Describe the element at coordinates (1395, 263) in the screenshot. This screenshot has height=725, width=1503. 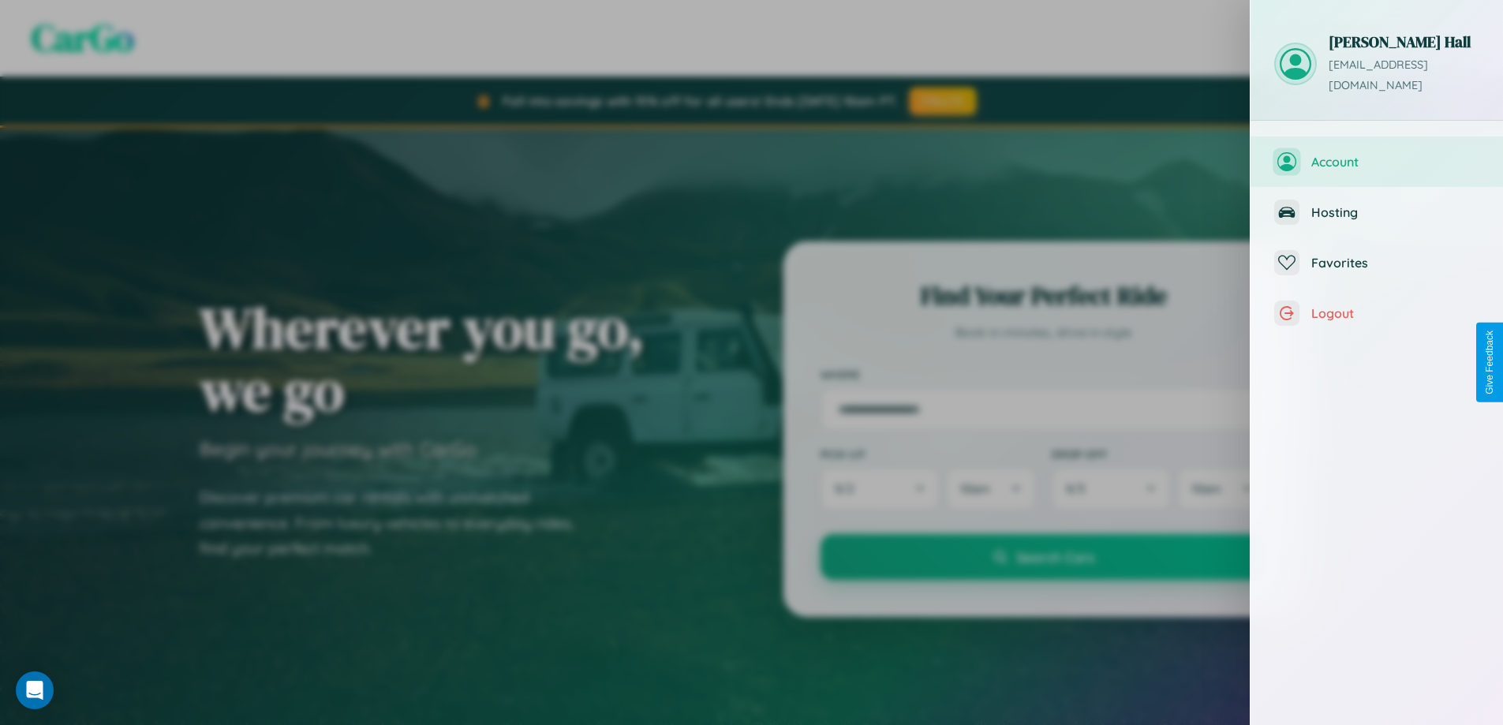
I see `span: Favorites` at that location.